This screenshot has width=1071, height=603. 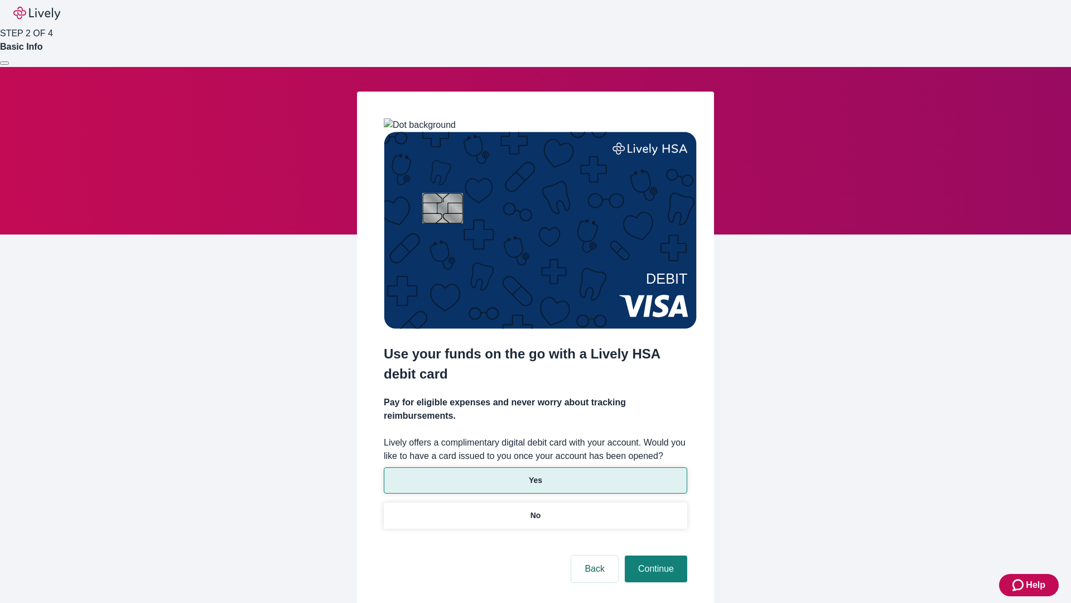 What do you see at coordinates (656, 569) in the screenshot?
I see `button: Continue` at bounding box center [656, 569].